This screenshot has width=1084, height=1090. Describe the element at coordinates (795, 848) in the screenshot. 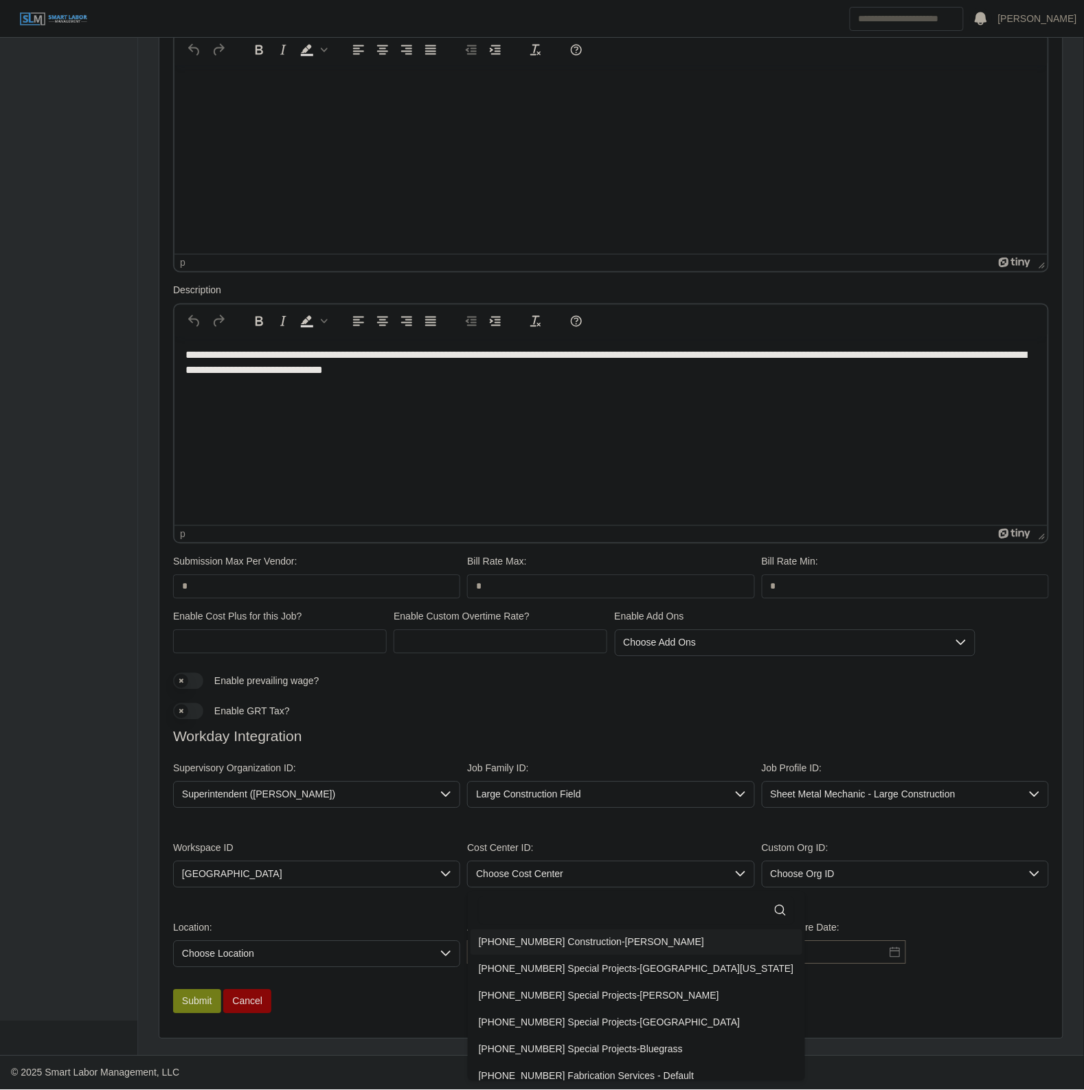

I see `label: Custom Org ID:` at that location.